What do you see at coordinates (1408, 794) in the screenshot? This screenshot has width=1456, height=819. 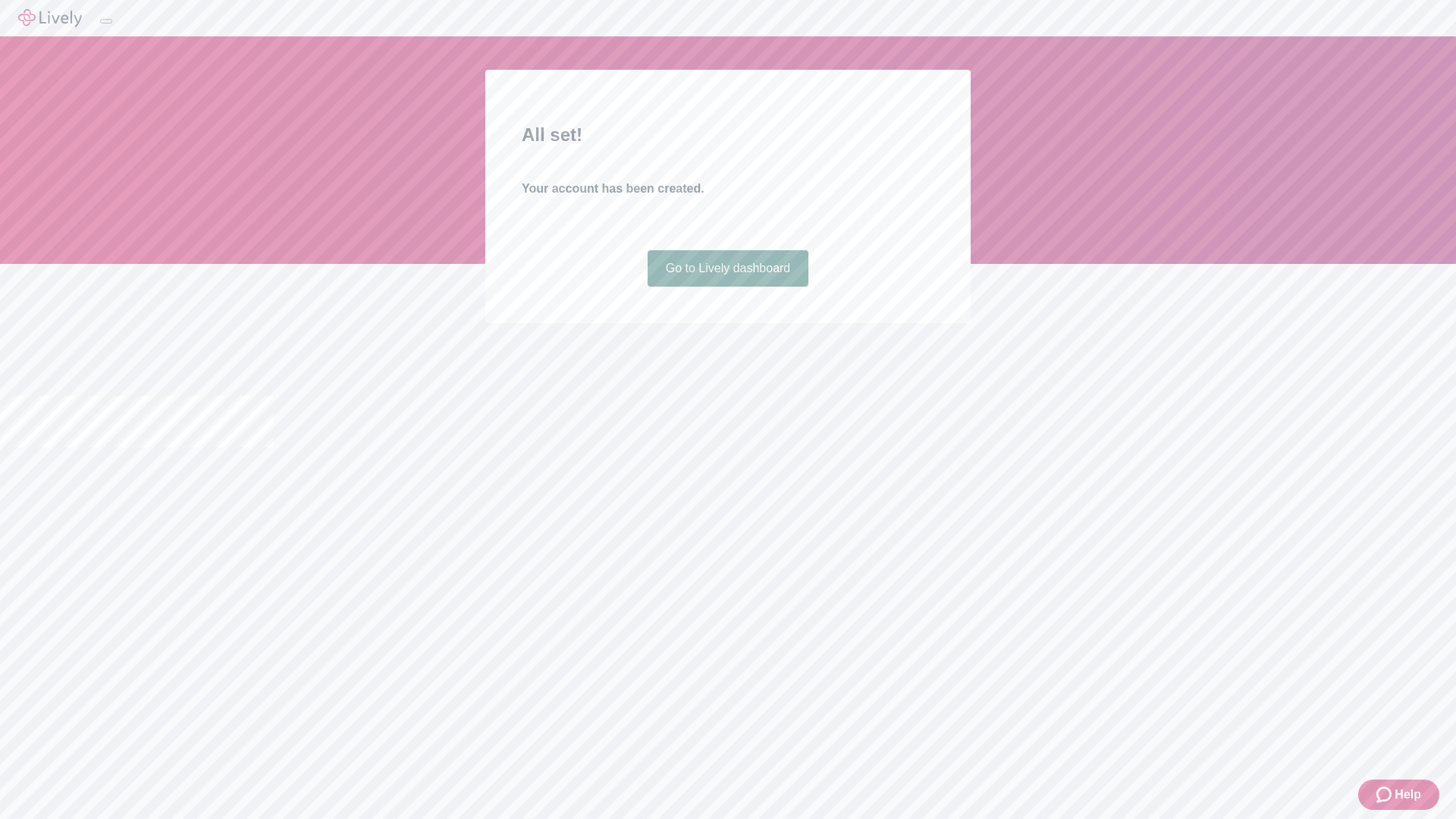 I see `span: Help` at bounding box center [1408, 794].